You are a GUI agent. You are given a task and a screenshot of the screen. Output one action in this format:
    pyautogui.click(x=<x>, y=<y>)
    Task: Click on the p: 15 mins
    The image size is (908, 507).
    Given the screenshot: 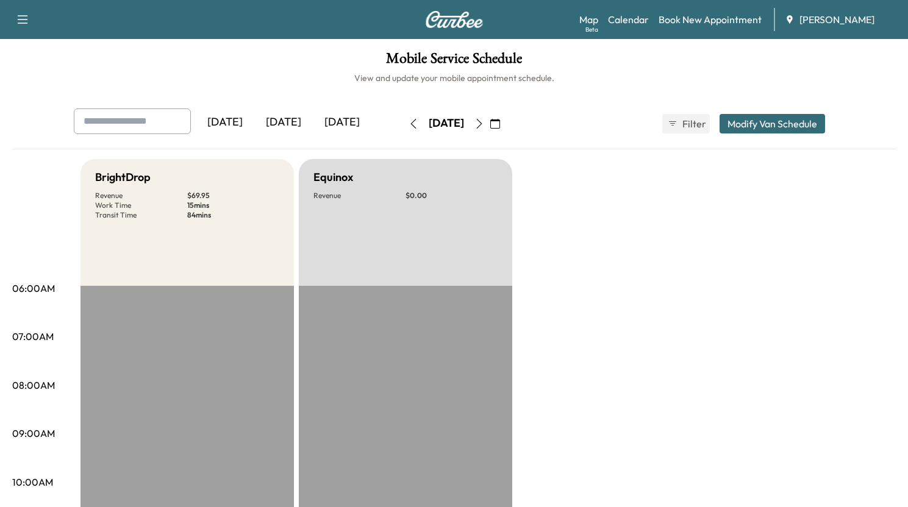 What is the action you would take?
    pyautogui.click(x=233, y=205)
    